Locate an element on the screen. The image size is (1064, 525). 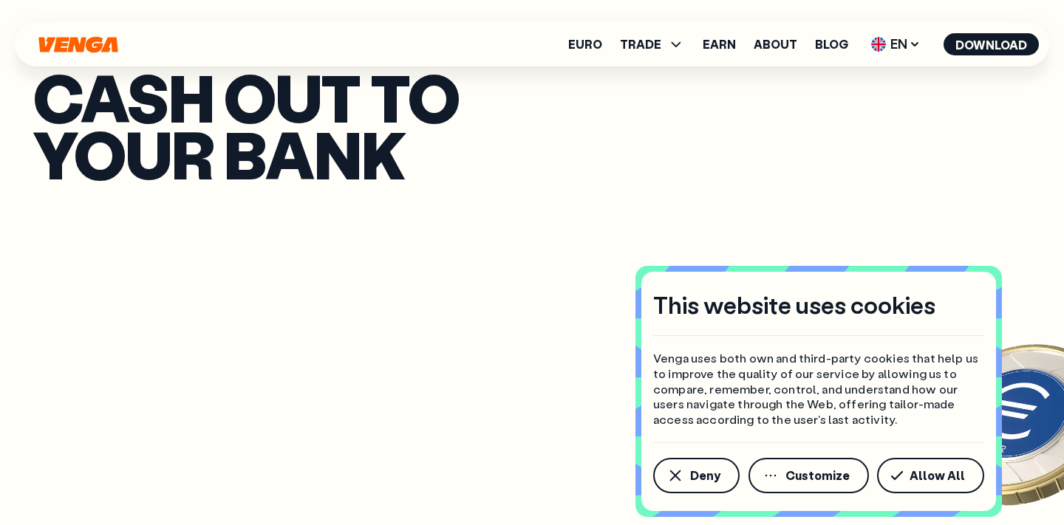
a: About is located at coordinates (775, 44).